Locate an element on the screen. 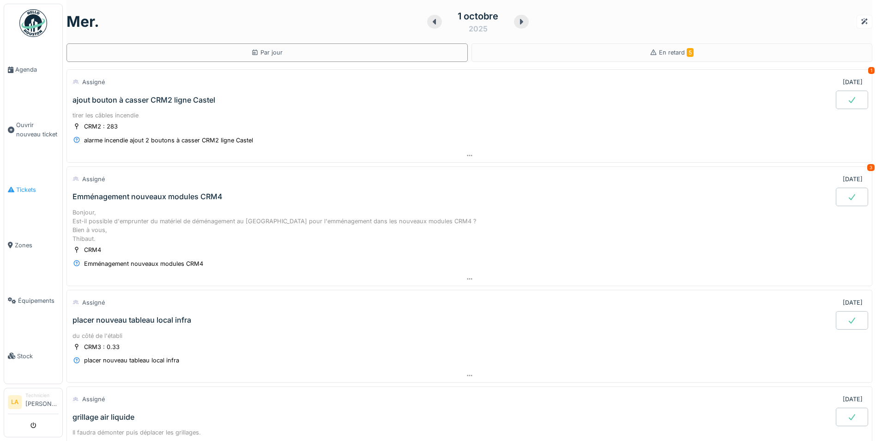 Image resolution: width=876 pixels, height=441 pixels. span: Zones is located at coordinates (37, 245).